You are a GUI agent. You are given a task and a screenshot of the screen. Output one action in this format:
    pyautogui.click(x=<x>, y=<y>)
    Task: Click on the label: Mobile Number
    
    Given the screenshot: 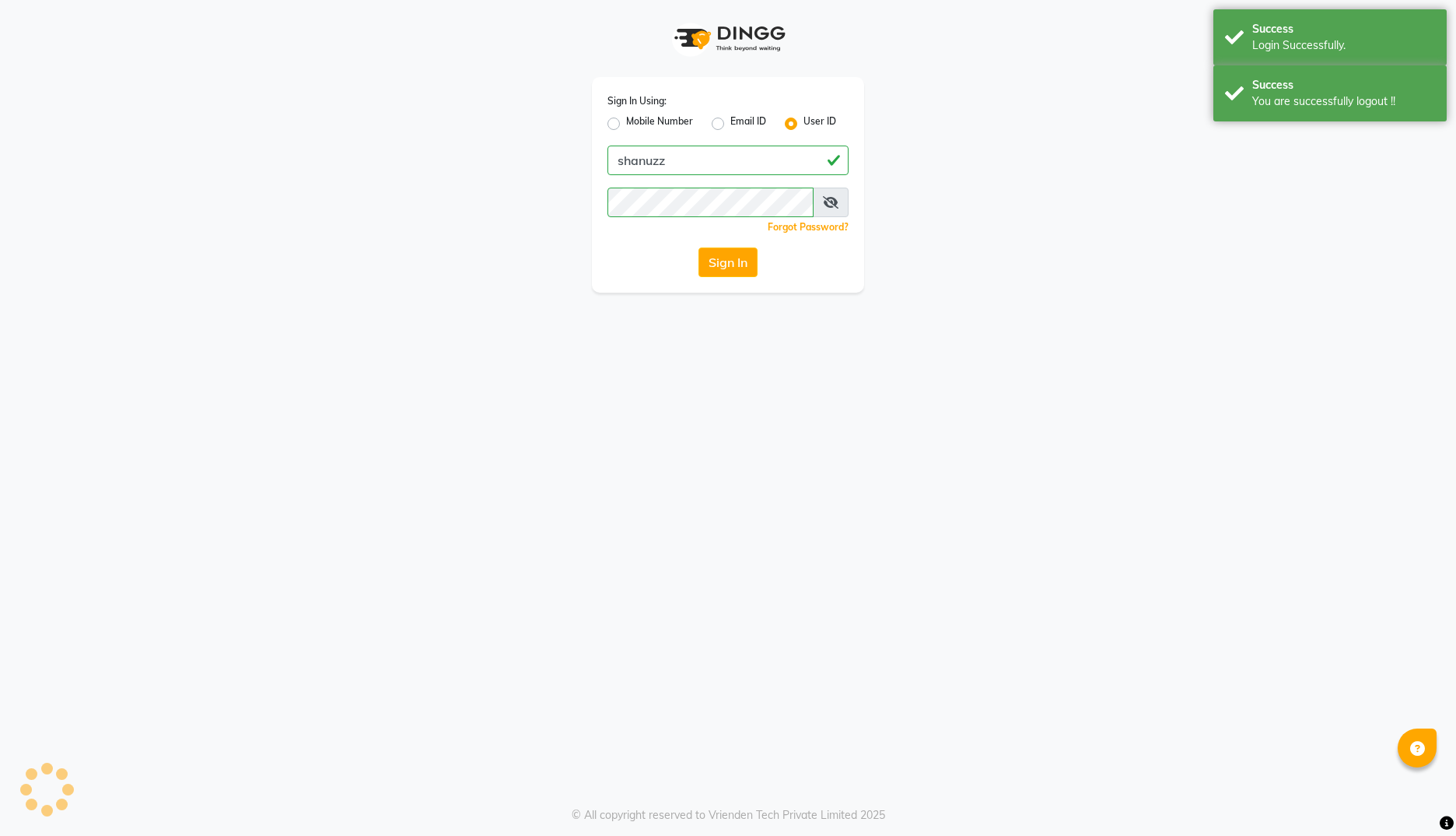 What is the action you would take?
    pyautogui.click(x=659, y=123)
    